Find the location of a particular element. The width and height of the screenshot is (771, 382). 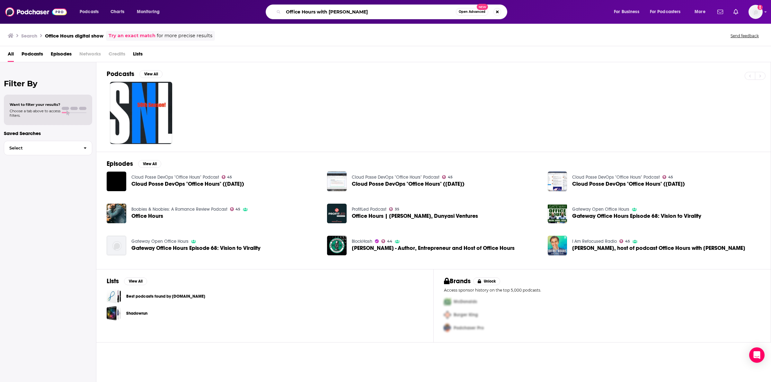

a: Try an exact match is located at coordinates (132, 36).